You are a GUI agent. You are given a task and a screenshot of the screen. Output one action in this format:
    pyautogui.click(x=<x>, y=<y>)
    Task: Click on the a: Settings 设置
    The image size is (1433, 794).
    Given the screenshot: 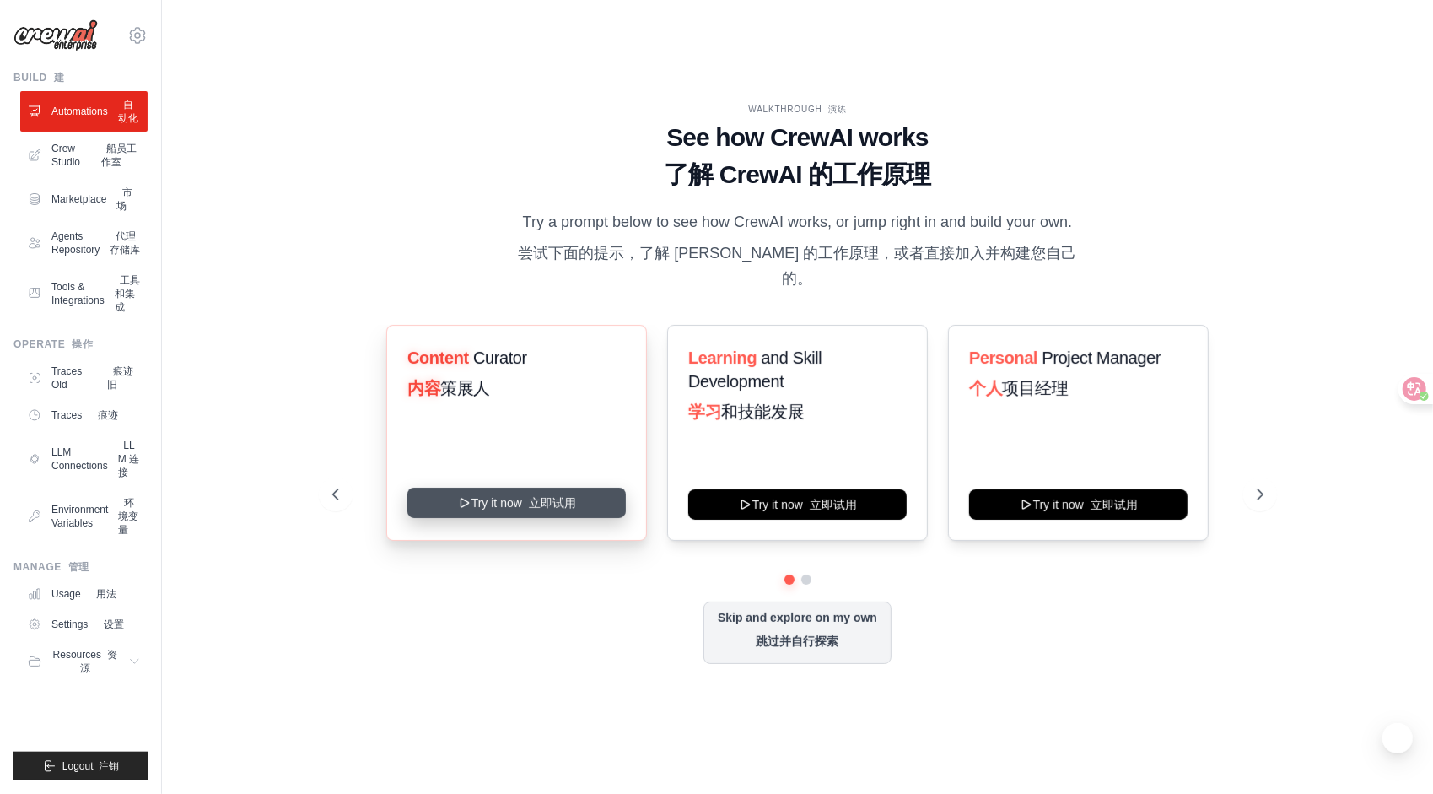 What is the action you would take?
    pyautogui.click(x=83, y=624)
    